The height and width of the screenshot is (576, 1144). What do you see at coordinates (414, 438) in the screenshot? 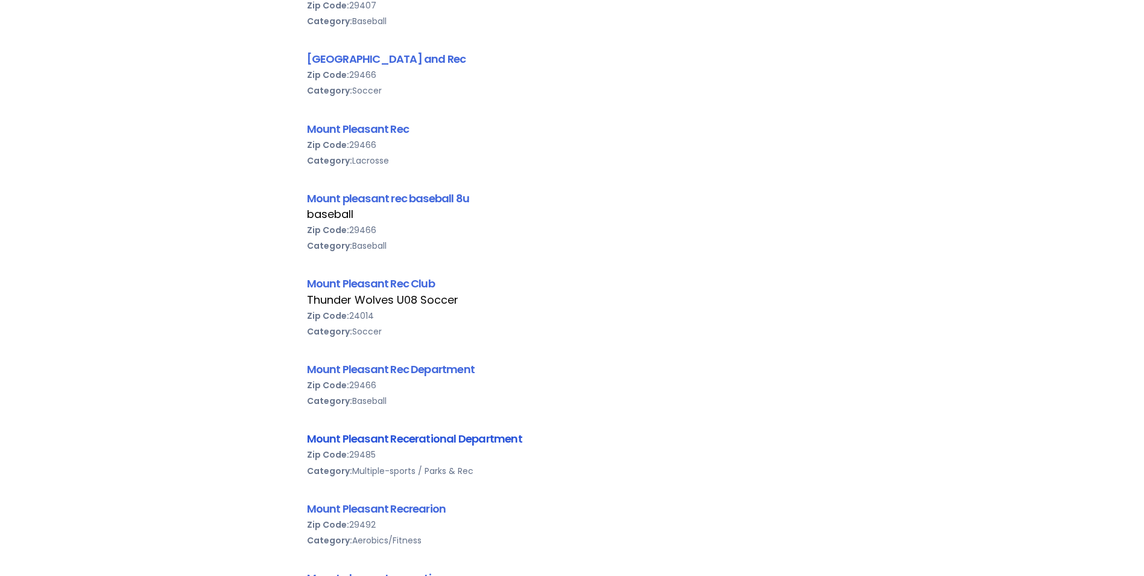
I see `a: Mount Pleasant Recerational Department` at bounding box center [414, 438].